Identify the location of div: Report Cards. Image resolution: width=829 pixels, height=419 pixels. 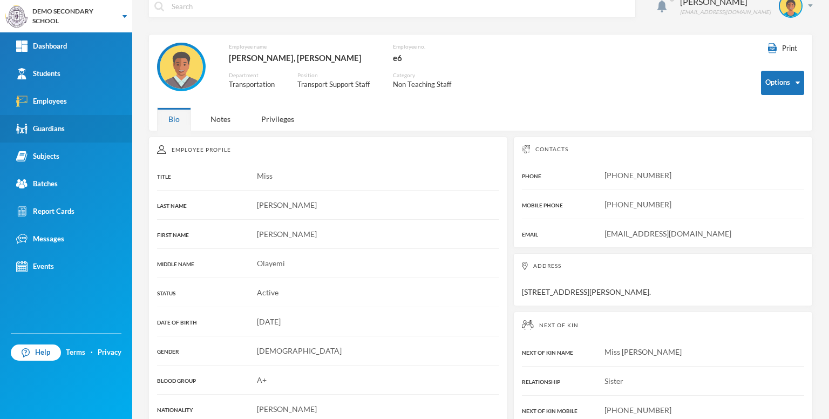
(45, 211).